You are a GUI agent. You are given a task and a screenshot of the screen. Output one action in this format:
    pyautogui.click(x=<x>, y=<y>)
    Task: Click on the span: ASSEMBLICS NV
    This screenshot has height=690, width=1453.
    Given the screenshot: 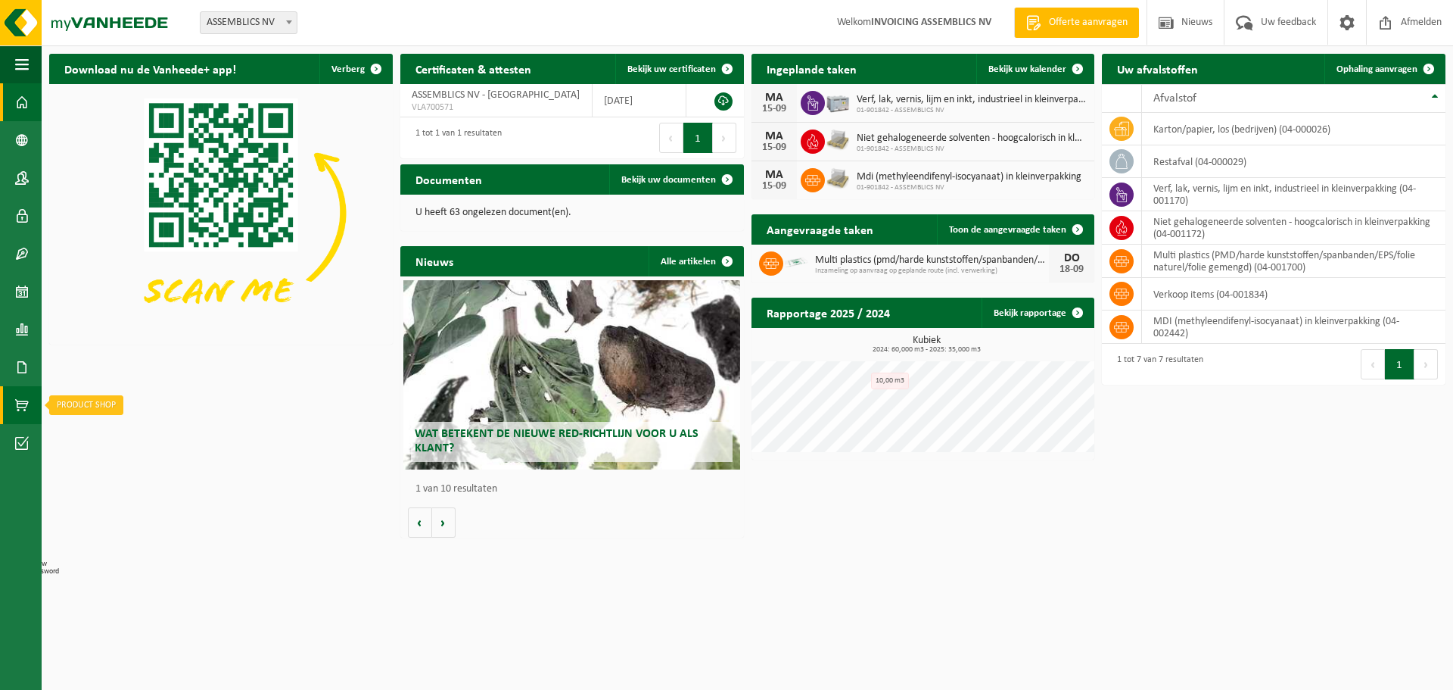 What is the action you would take?
    pyautogui.click(x=248, y=23)
    